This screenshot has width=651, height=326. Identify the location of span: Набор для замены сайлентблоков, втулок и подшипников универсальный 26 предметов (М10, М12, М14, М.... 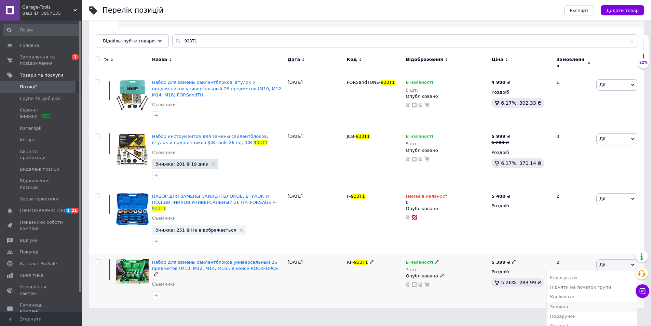
(217, 88).